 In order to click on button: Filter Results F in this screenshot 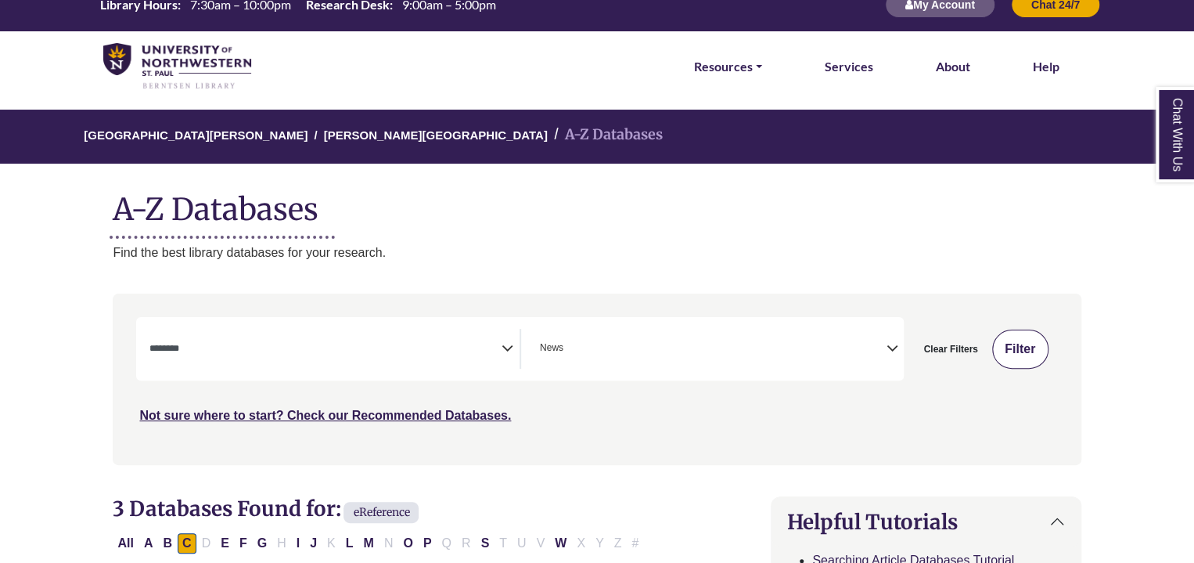, I will do `click(243, 543)`.